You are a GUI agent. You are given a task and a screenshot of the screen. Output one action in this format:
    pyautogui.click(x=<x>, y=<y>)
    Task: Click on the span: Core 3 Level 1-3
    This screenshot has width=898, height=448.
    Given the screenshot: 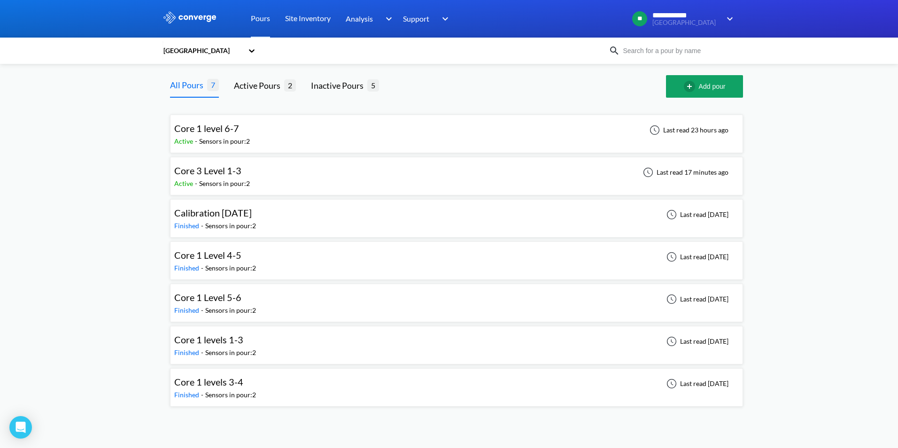 What is the action you would take?
    pyautogui.click(x=207, y=170)
    